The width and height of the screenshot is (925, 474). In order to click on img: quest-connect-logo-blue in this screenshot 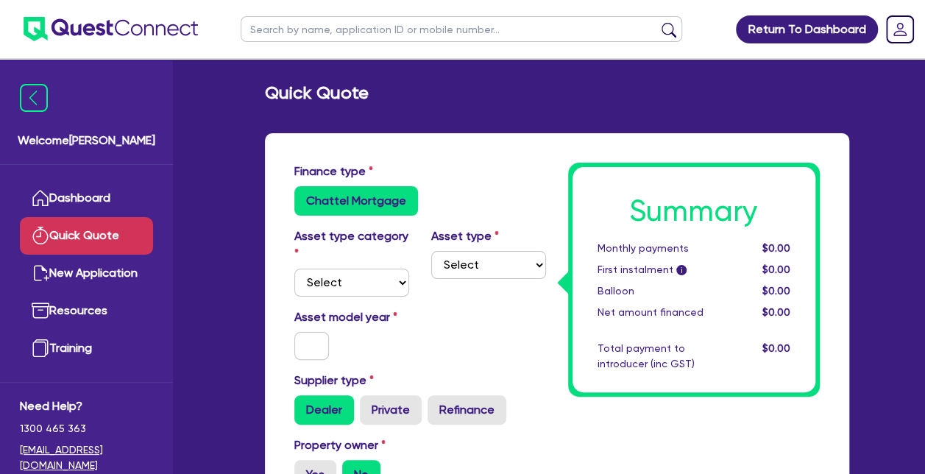, I will do `click(110, 29)`.